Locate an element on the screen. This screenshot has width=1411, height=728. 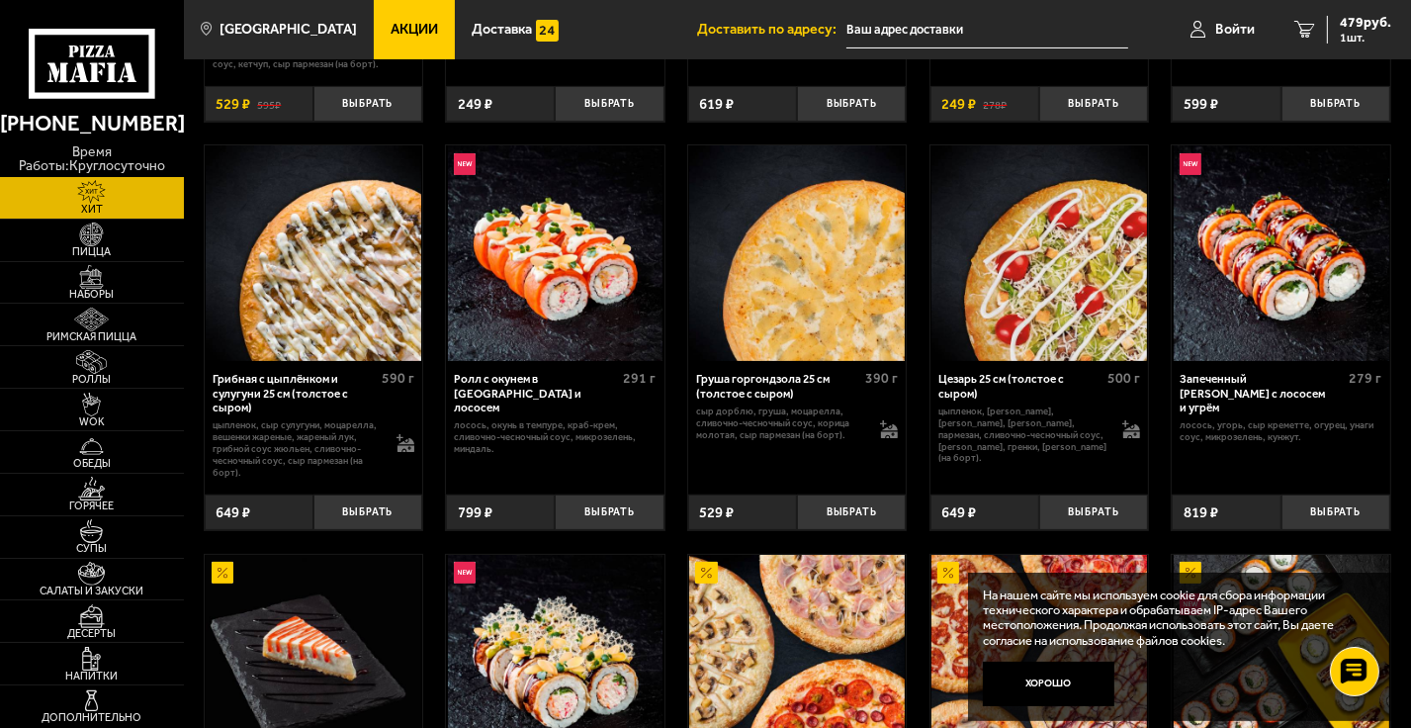
input: Ваш адрес доставки is located at coordinates (987, 30).